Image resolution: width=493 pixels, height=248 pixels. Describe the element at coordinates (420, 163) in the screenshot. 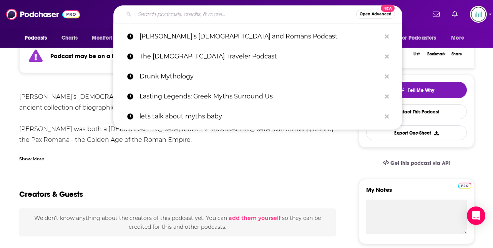

I see `span: Get this podcast via API` at that location.